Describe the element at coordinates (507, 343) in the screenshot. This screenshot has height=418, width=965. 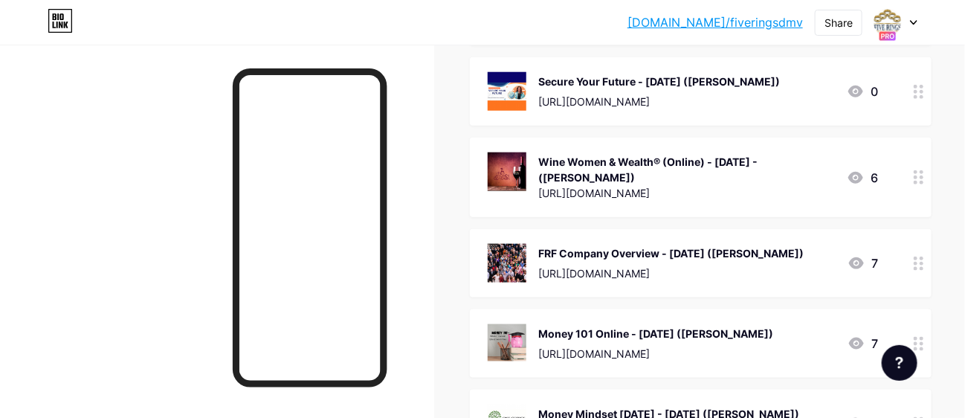
I see `img: Money 101 Online - Mon 10/20 (Erica Willis Moore)` at that location.